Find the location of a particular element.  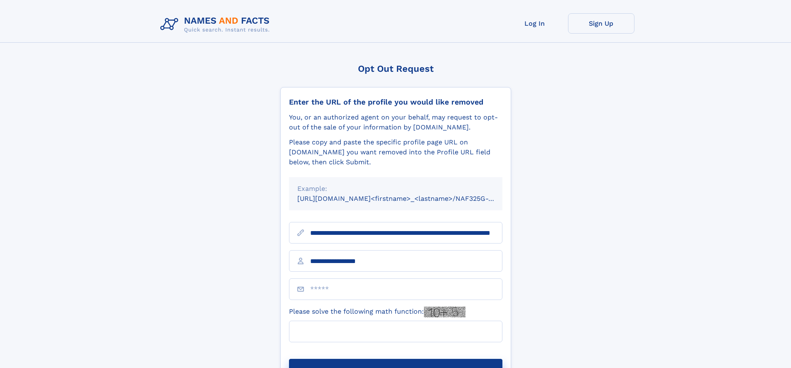

div: You, or an authorized agent on your behalf, may request to opt-out of the sale of your informatio... is located at coordinates (396, 122).